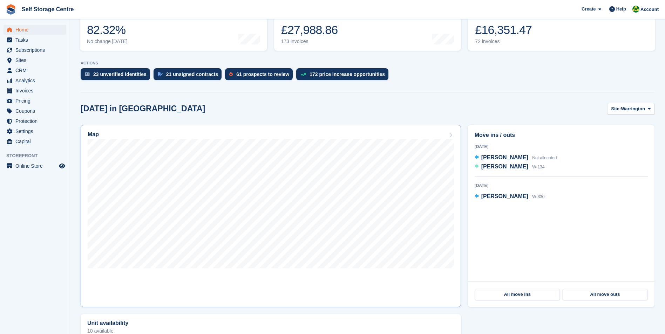  What do you see at coordinates (36, 121) in the screenshot?
I see `span: Protection` at bounding box center [36, 121].